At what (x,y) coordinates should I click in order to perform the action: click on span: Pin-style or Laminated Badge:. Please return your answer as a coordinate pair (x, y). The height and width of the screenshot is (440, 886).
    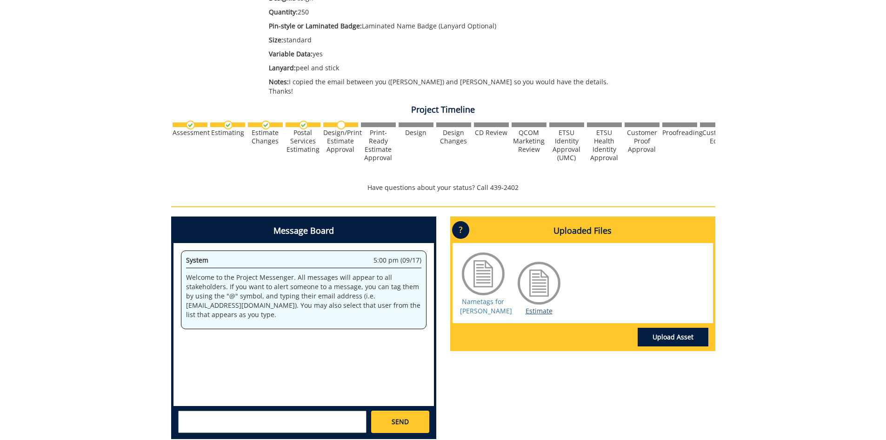
    Looking at the image, I should click on (315, 26).